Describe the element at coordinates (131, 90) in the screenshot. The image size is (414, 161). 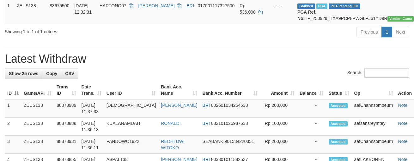
I see `th: User ID: activate to sort column ascending` at that location.